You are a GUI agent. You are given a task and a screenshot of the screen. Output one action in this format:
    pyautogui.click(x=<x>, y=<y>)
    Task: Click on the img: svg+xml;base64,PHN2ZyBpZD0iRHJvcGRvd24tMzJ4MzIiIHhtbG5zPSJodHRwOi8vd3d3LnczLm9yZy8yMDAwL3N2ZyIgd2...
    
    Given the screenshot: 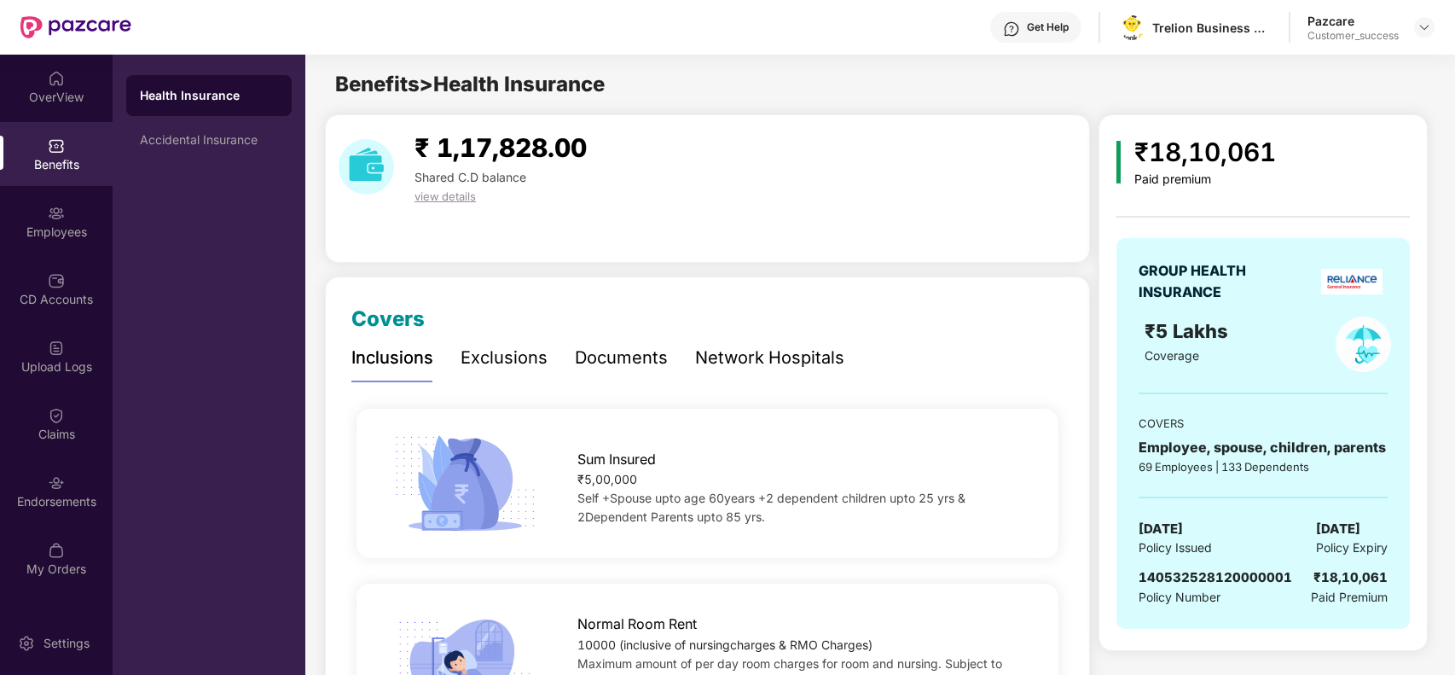 What is the action you would take?
    pyautogui.click(x=1424, y=27)
    